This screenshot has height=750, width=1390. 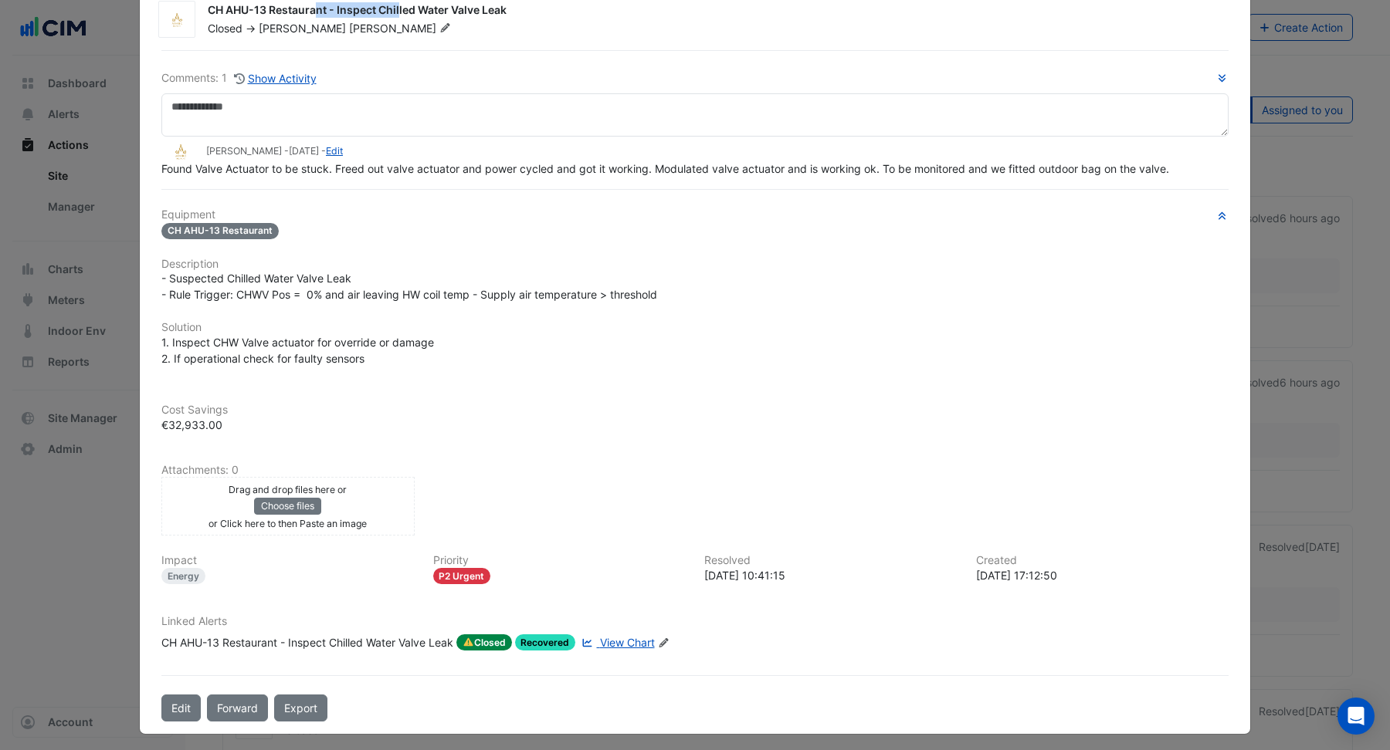 What do you see at coordinates (287, 523) in the screenshot?
I see `small: or Click here to then Paste an image` at bounding box center [287, 523].